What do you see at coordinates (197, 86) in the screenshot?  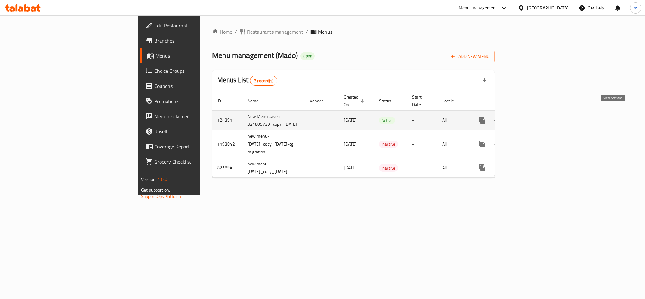 I see `span: Coupons` at bounding box center [197, 86].